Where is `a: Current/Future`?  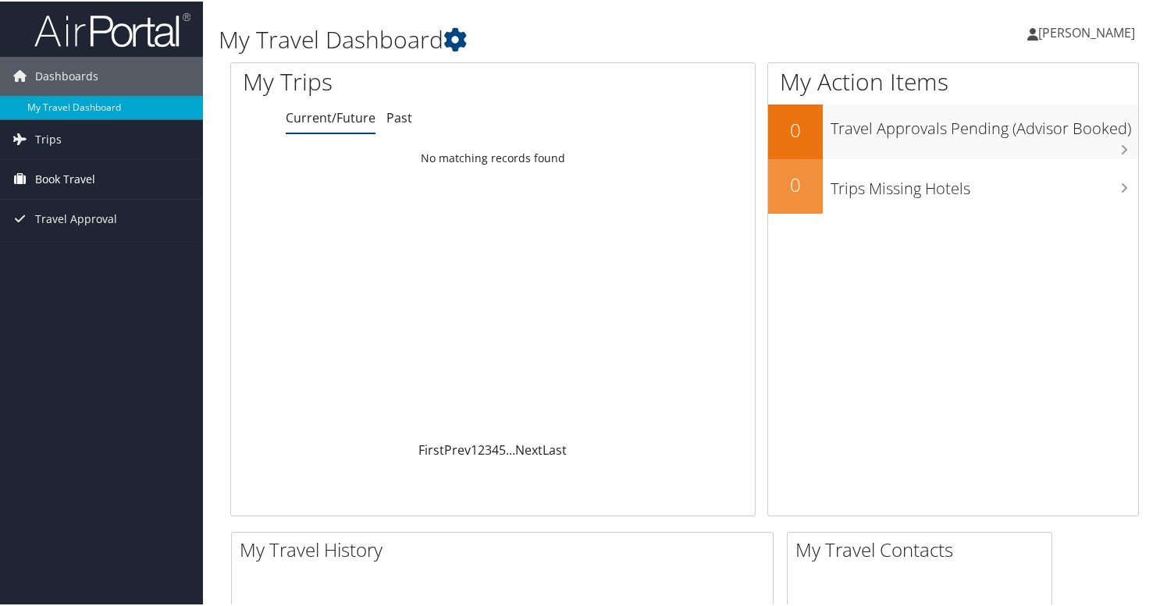 a: Current/Future is located at coordinates (330, 116).